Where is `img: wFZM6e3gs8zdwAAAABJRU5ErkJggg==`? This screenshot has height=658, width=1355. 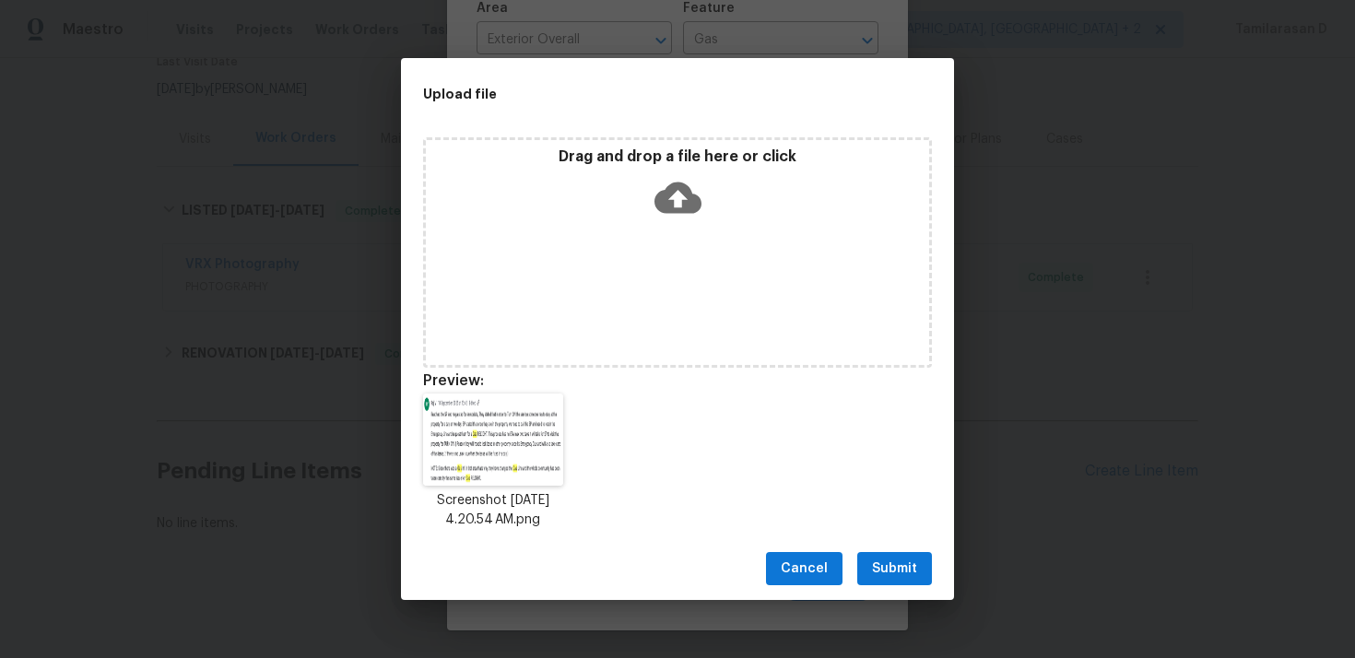
img: wFZM6e3gs8zdwAAAABJRU5ErkJggg== is located at coordinates (493, 440).